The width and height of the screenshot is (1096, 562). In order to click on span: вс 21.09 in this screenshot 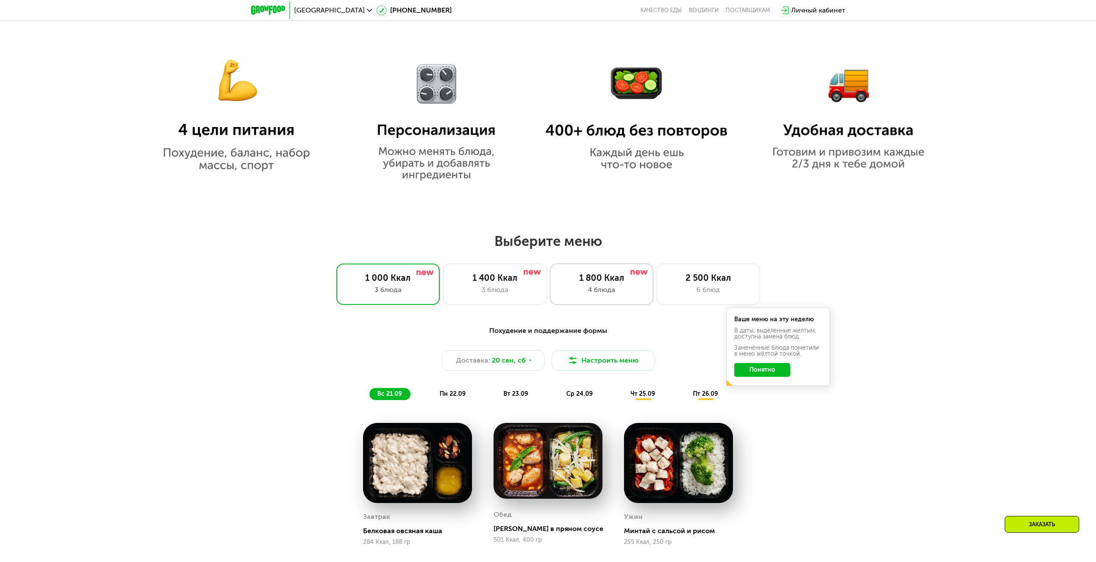, I will do `click(389, 394)`.